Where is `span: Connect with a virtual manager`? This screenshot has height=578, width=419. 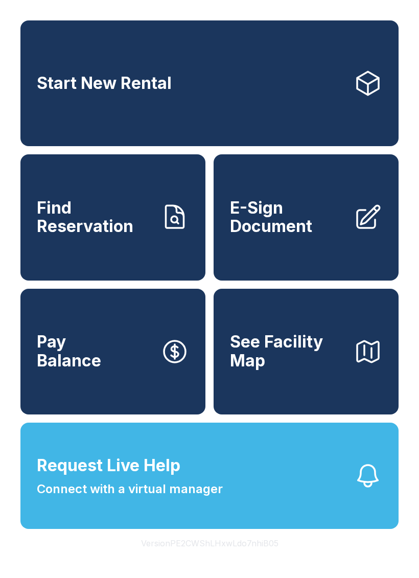
span: Connect with a virtual manager is located at coordinates (130, 489).